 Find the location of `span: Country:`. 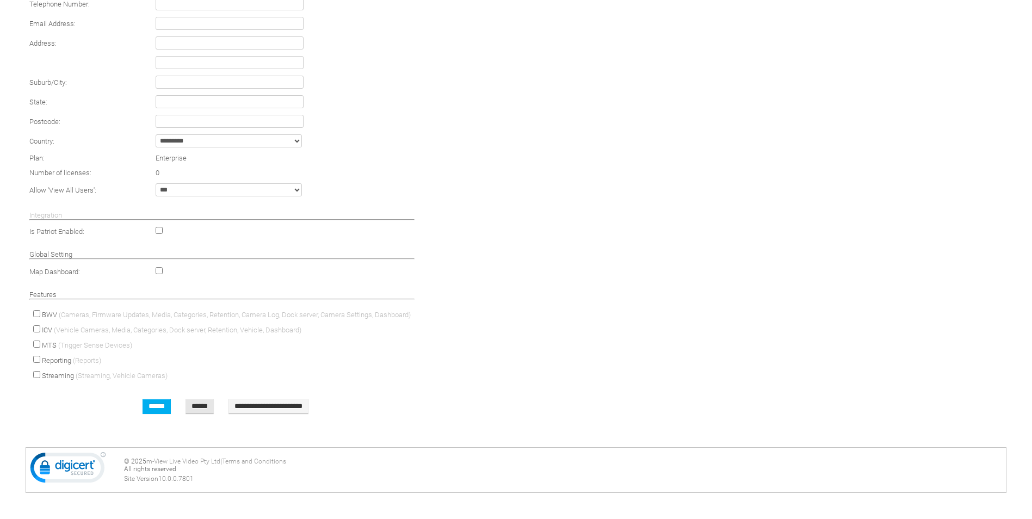

span: Country: is located at coordinates (42, 141).